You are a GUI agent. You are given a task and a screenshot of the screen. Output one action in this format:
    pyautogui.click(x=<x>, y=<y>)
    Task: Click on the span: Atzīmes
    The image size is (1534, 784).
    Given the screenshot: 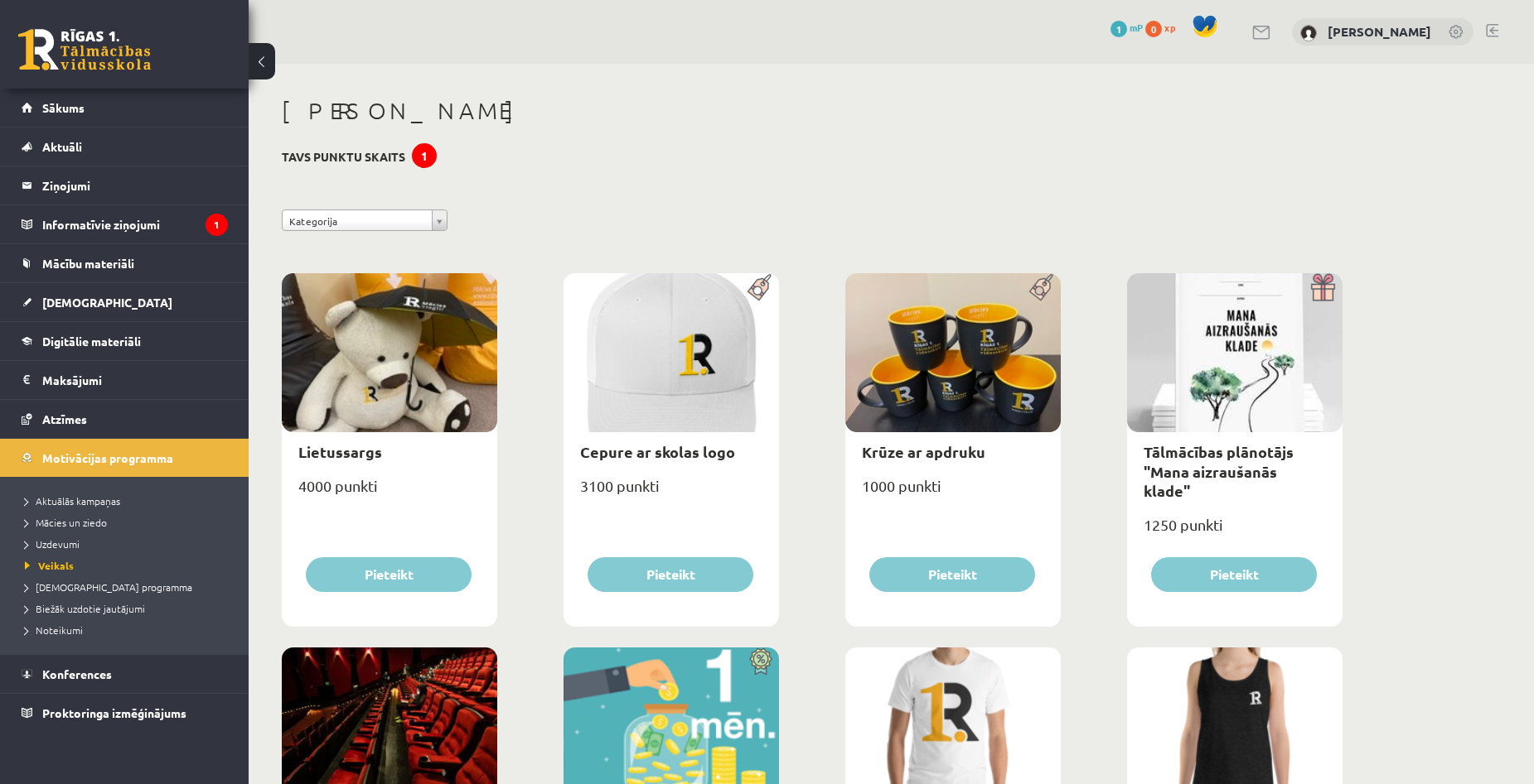 What is the action you would take?
    pyautogui.click(x=65, y=420)
    